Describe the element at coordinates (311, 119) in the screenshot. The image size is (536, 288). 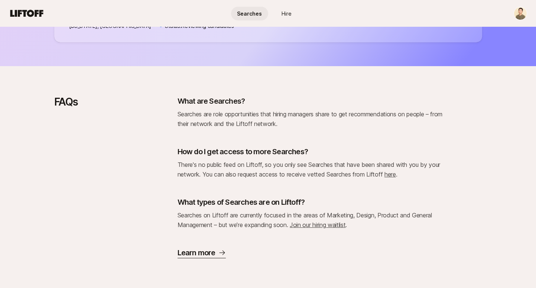
I see `p: Searches are role opportunities that hiring managers share to get recommendations on people – fro...` at that location.